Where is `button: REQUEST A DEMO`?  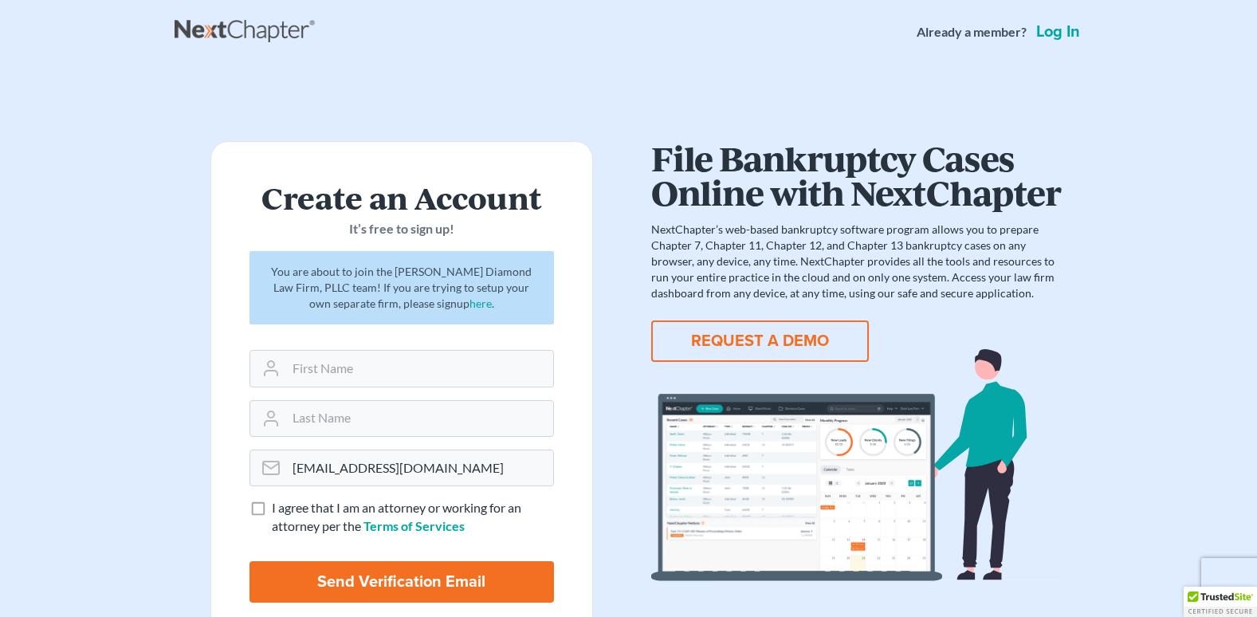
button: REQUEST A DEMO is located at coordinates (760, 341).